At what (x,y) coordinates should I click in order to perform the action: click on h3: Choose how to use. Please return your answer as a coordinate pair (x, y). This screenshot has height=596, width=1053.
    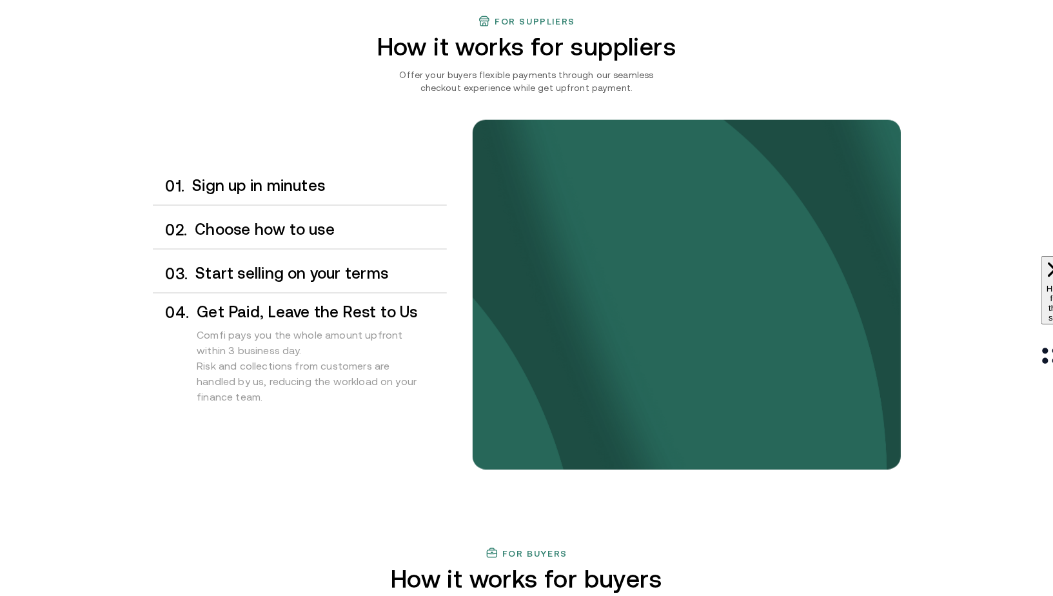
    Looking at the image, I should click on (321, 230).